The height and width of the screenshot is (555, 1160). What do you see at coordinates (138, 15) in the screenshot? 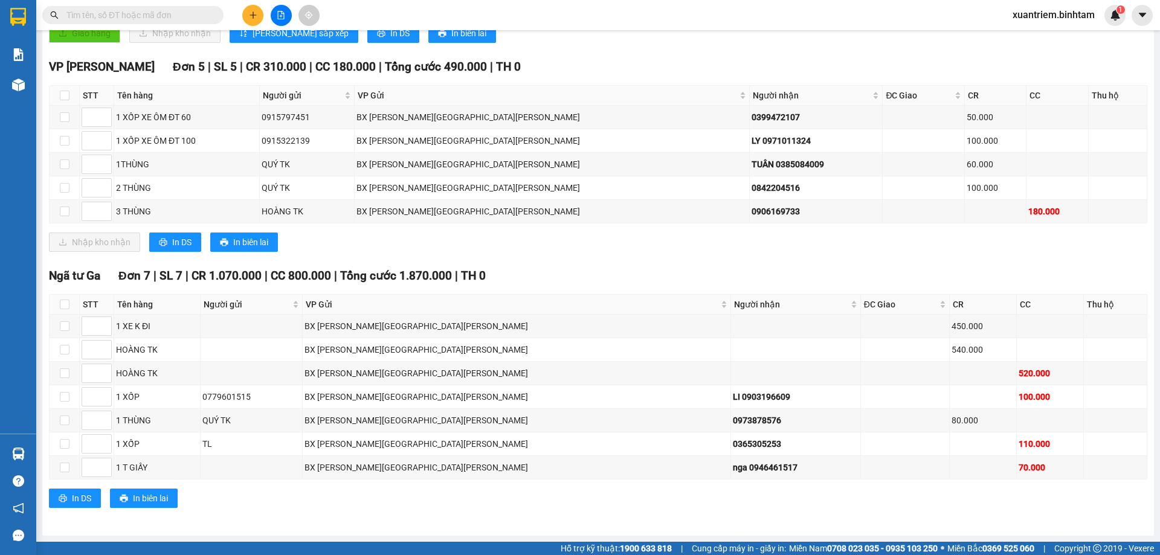
I see `input: Tìm tên, số ĐT hoặc mã đơn` at bounding box center [138, 15].